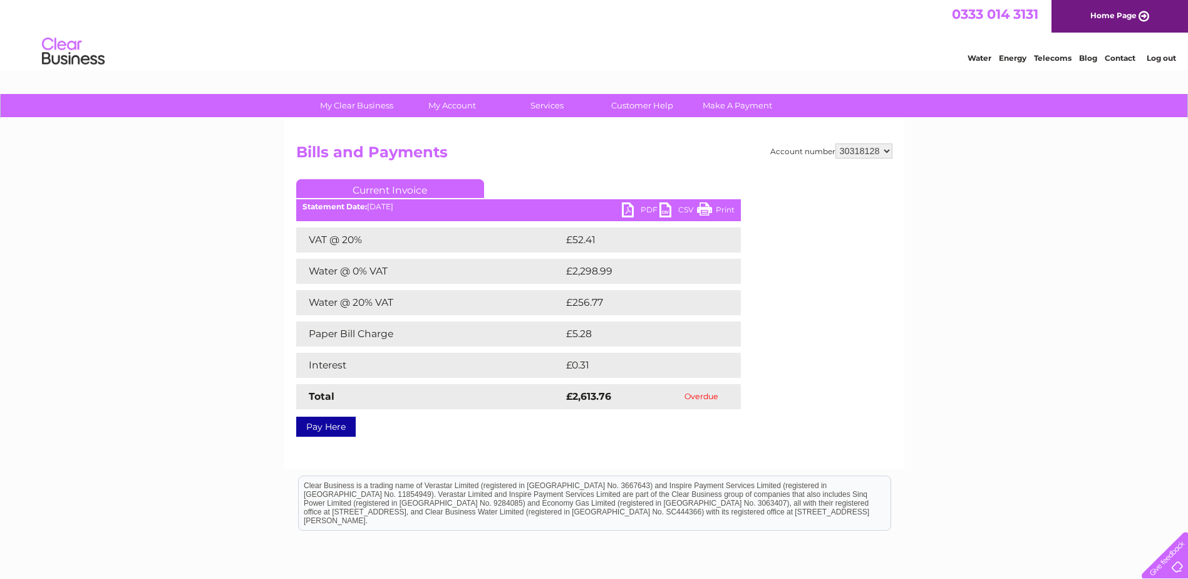 The height and width of the screenshot is (579, 1188). I want to click on td: Water @ 0% VAT, so click(430, 271).